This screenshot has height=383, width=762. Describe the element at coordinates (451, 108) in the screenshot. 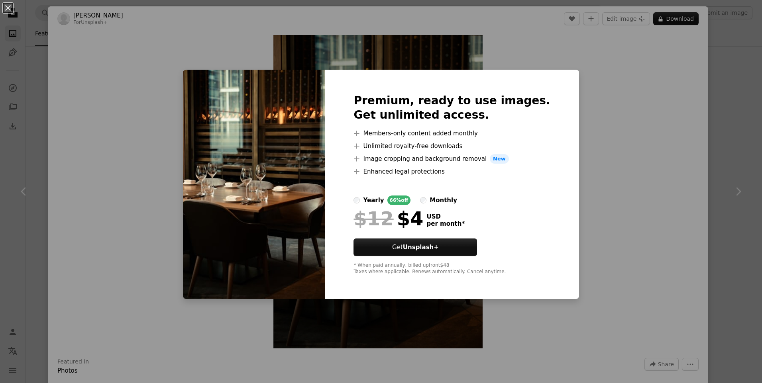

I see `h2: Premium, ready to use images. Get unlimited access.` at that location.